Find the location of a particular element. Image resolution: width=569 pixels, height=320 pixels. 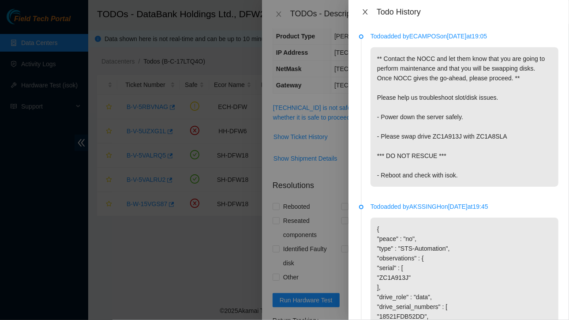

button: Close is located at coordinates (365, 12).